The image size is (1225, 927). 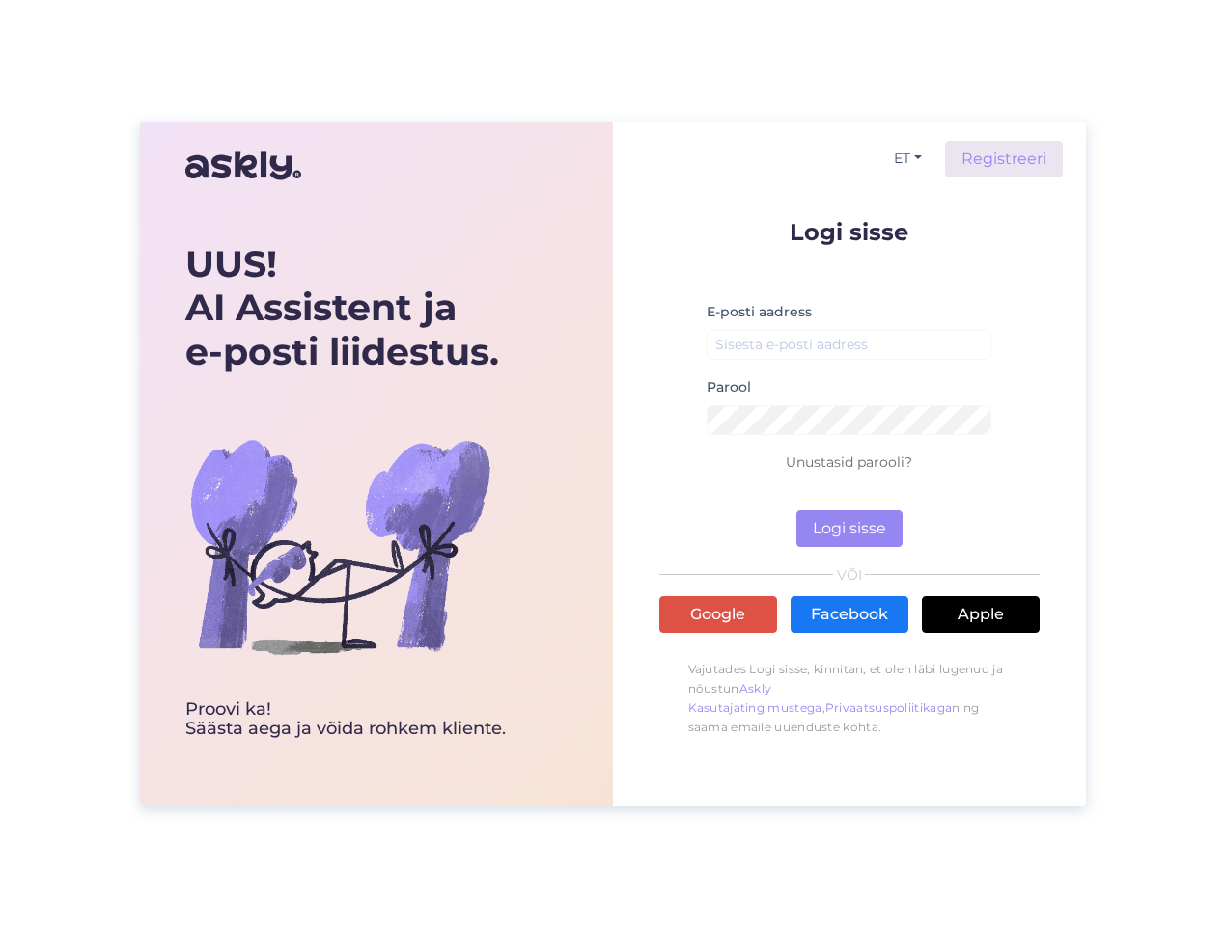 I want to click on a: Unustasid parooli?, so click(x=848, y=462).